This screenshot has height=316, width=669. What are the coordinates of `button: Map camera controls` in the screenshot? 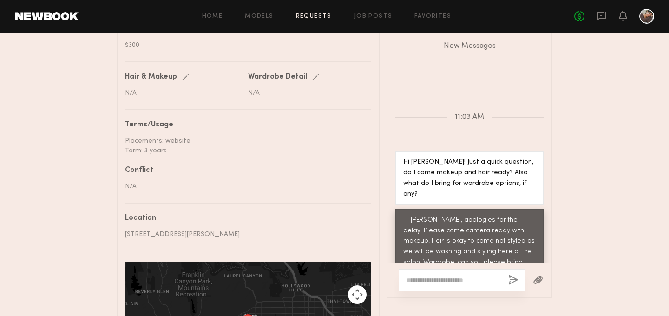 It's located at (357, 294).